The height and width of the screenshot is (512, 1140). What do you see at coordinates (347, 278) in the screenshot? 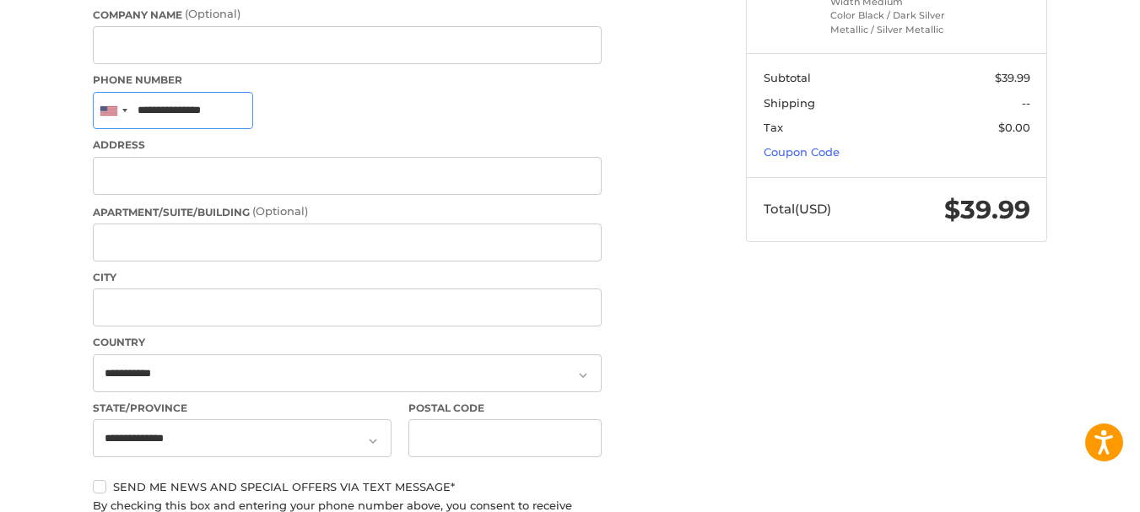
I see `label: City` at bounding box center [347, 278].